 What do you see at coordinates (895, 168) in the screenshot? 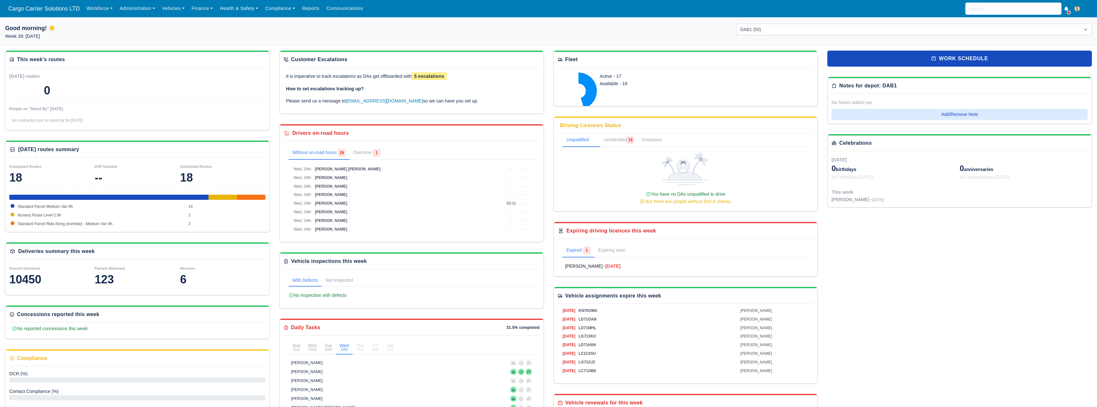
I see `div: birthdays` at bounding box center [895, 168].